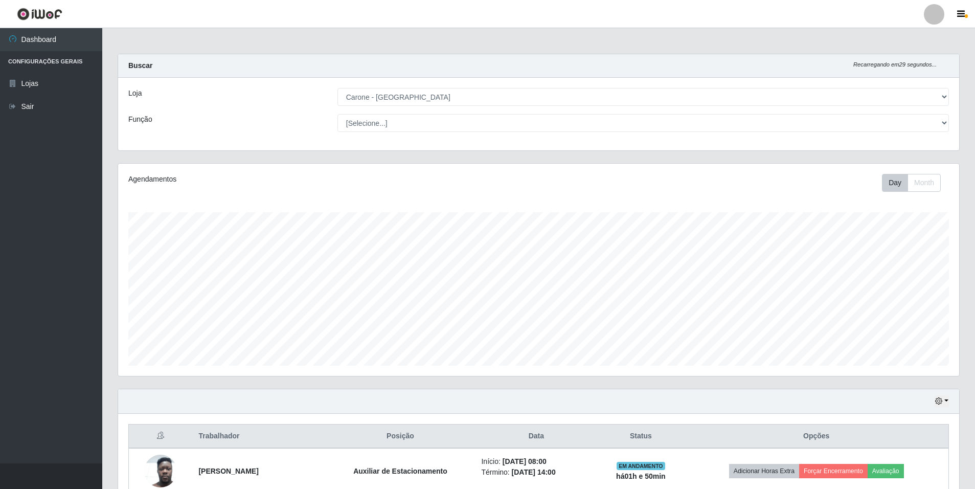 This screenshot has height=489, width=975. What do you see at coordinates (641, 436) in the screenshot?
I see `th: Status` at bounding box center [641, 436].